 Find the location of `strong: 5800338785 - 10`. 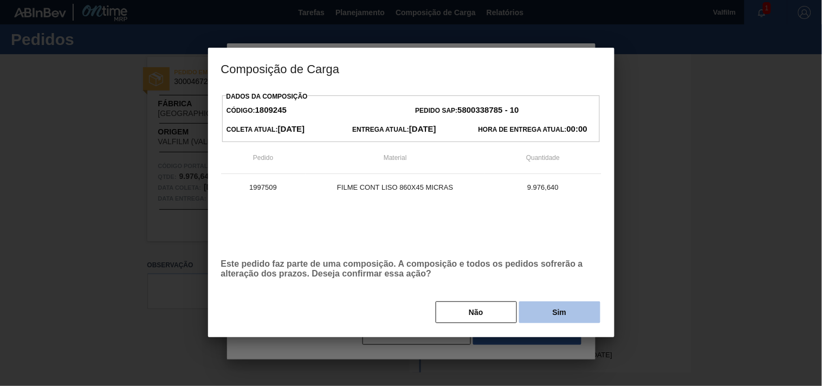

strong: 5800338785 - 10 is located at coordinates (488, 109).